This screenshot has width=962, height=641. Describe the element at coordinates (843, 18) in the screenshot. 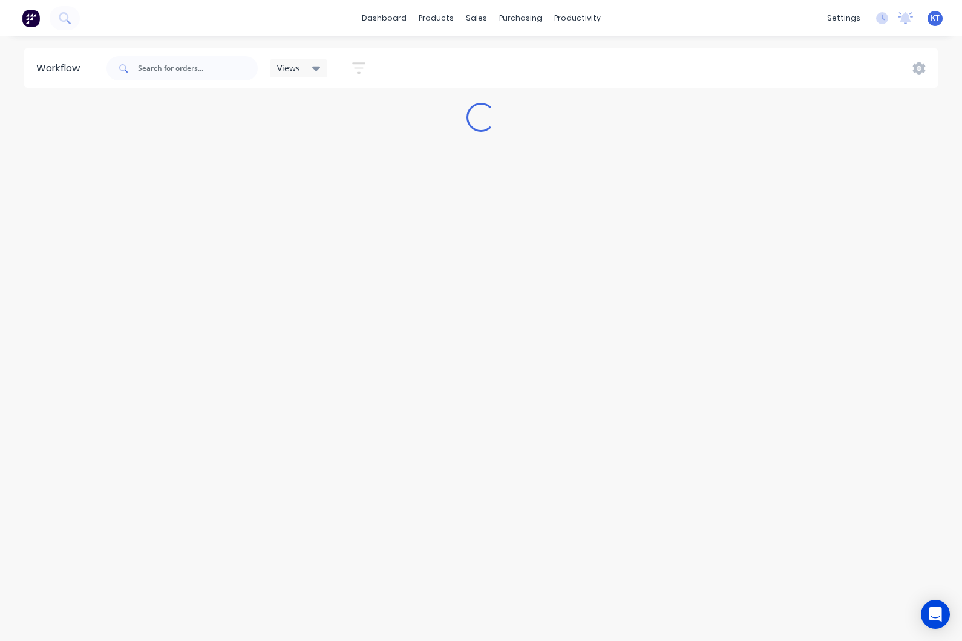

I see `div: settings` at that location.